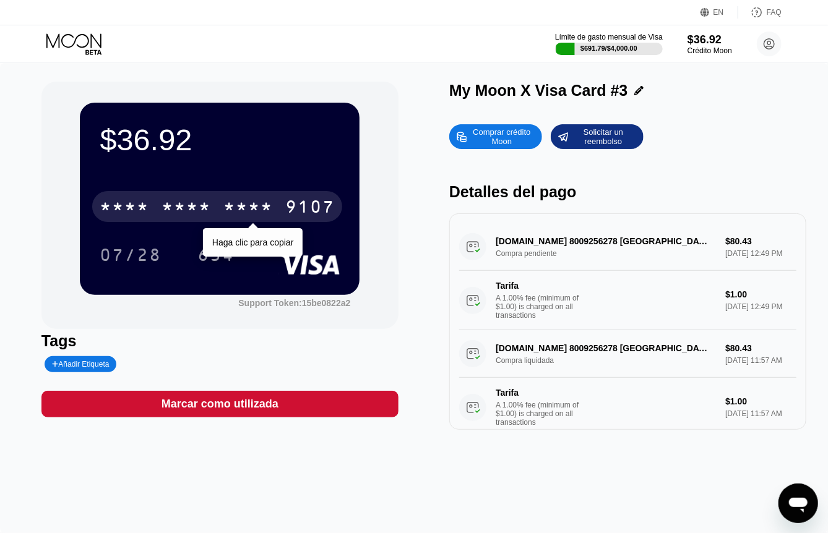  Describe the element at coordinates (310, 209) in the screenshot. I see `div: 9107` at that location.